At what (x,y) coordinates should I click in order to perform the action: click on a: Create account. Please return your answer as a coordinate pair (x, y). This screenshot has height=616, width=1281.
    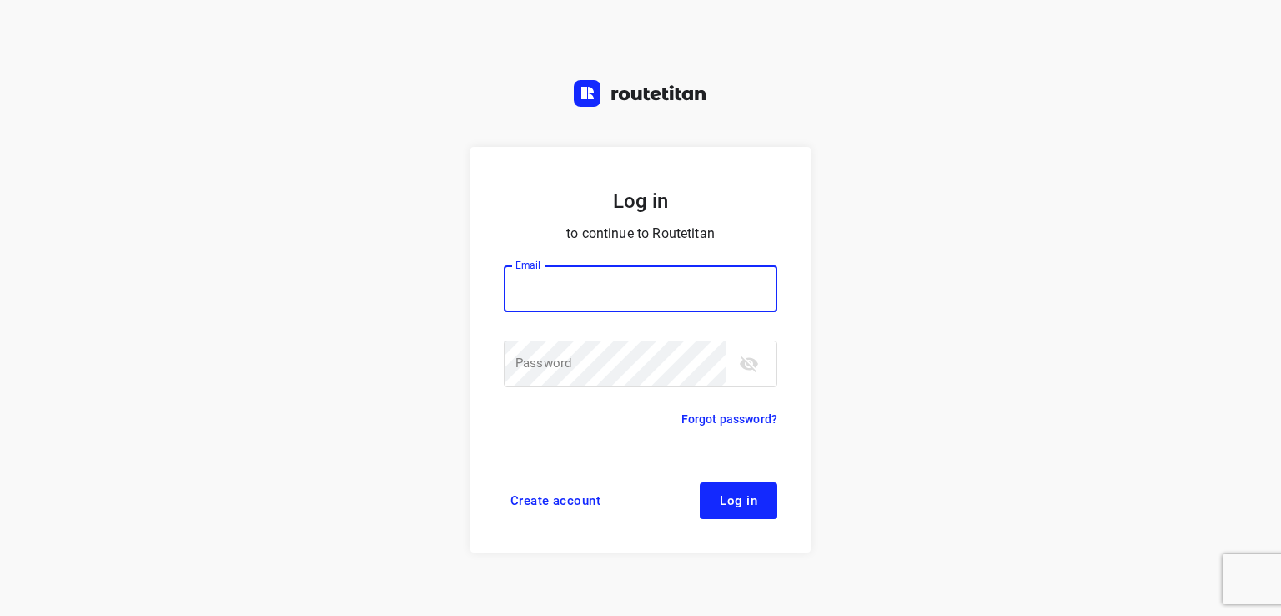
    Looking at the image, I should click on (555, 500).